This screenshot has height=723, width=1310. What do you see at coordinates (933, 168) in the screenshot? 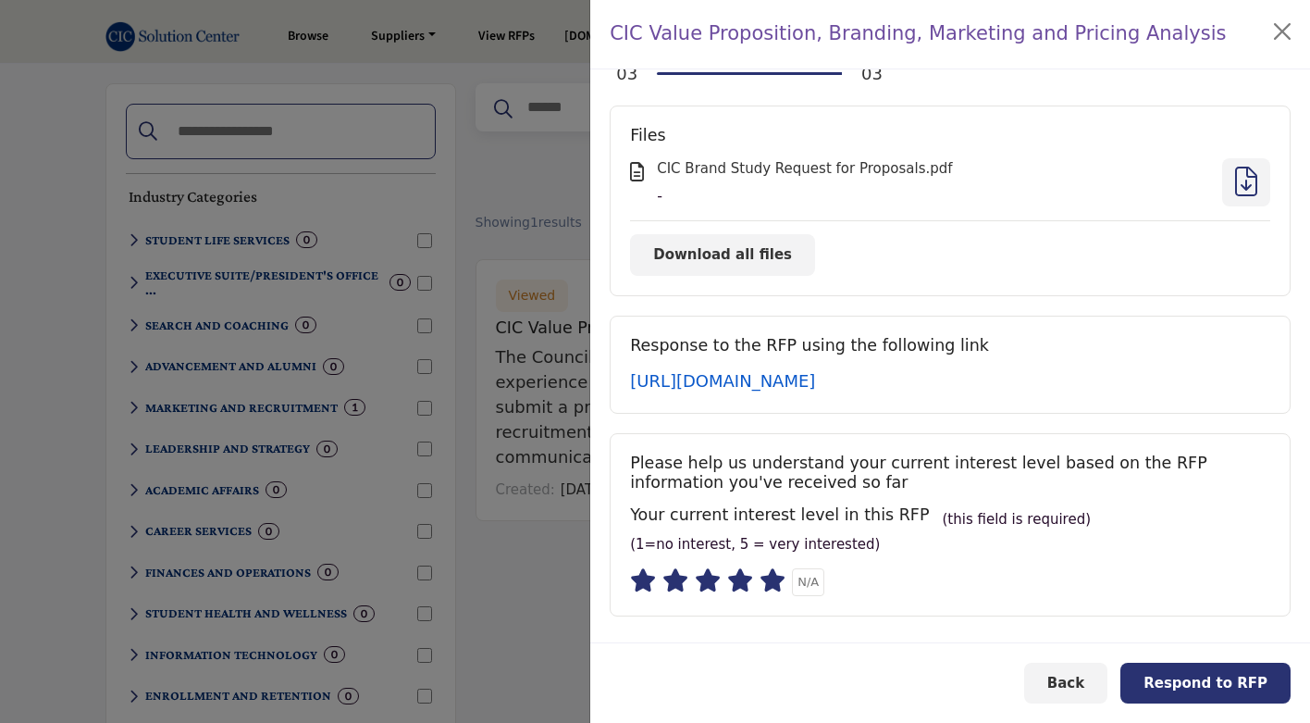
I see `div: CIC Brand Study Request for Proposals.pdf` at bounding box center [933, 168].